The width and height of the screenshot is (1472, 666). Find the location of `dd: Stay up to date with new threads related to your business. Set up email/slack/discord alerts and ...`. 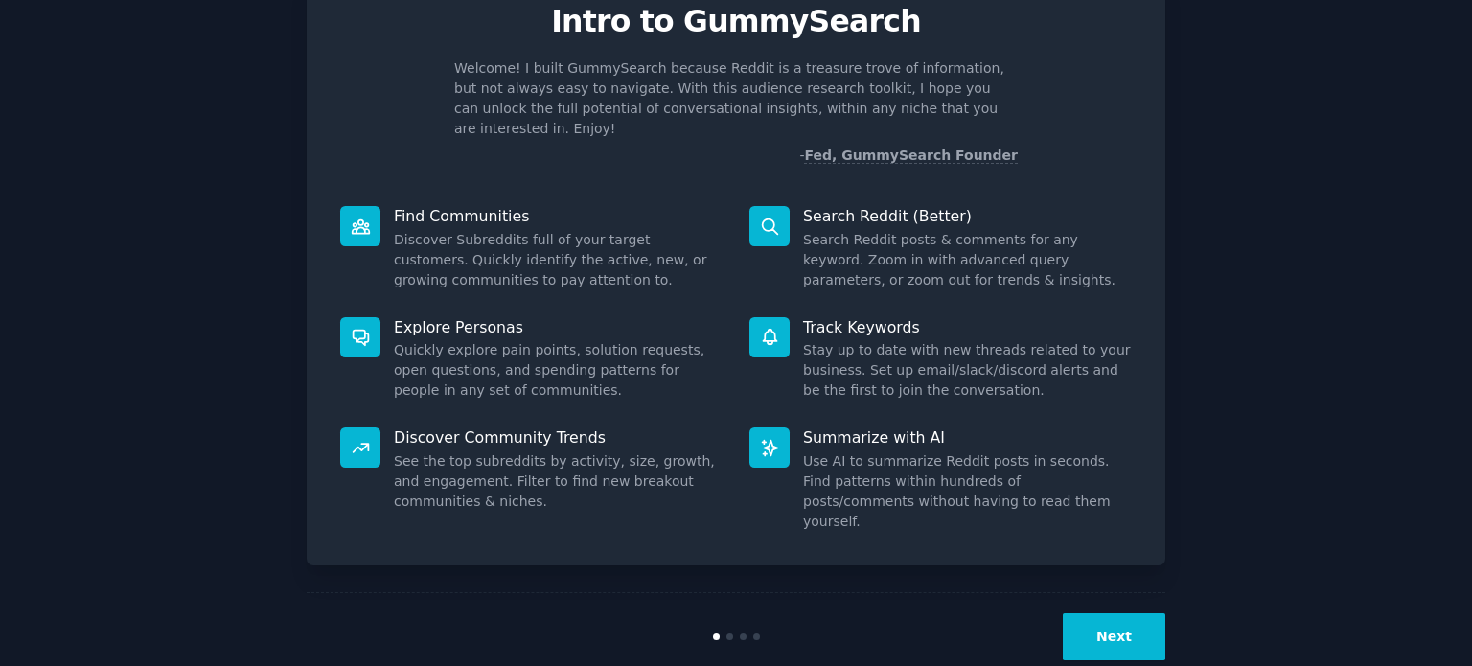

dd: Stay up to date with new threads related to your business. Set up email/slack/discord alerts and ... is located at coordinates (967, 370).